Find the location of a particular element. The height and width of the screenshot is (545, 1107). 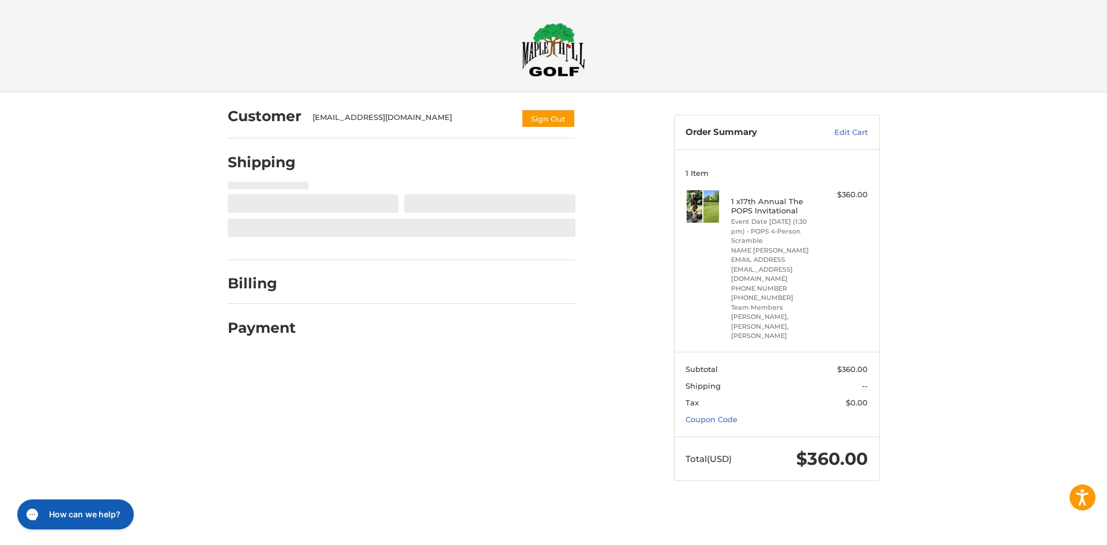

h4: 1 x 17th Annual The POPS Invitational is located at coordinates (775, 206).